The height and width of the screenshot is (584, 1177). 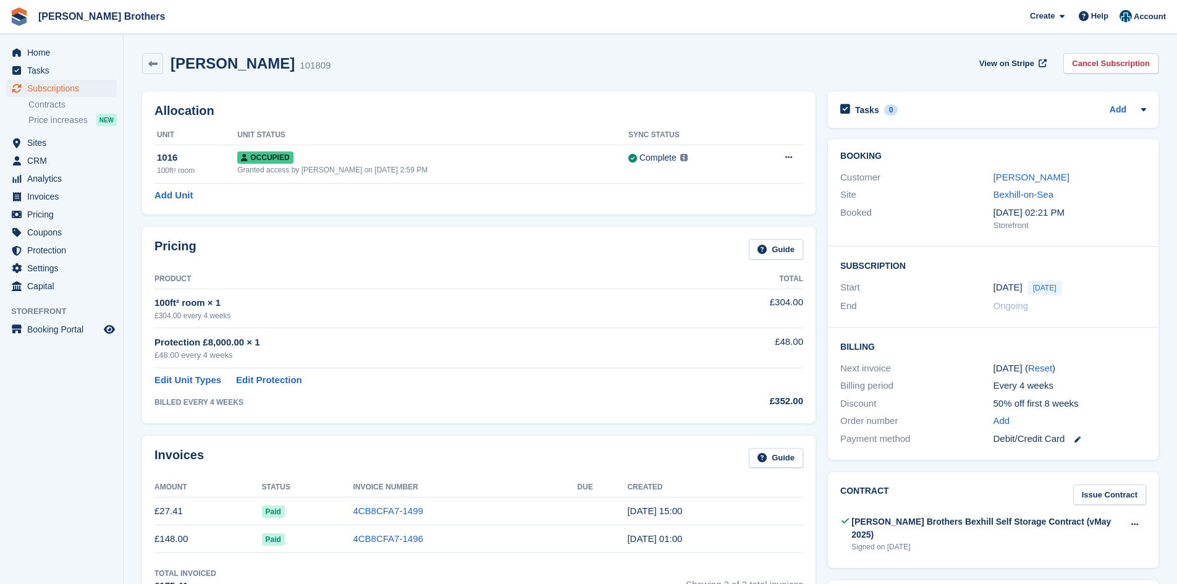 What do you see at coordinates (1070, 386) in the screenshot?
I see `div: Every 4 weeks` at bounding box center [1070, 386].